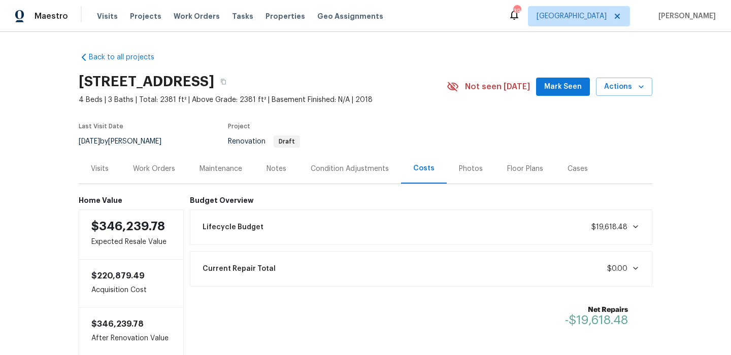 This screenshot has height=355, width=731. Describe the element at coordinates (609, 227) in the screenshot. I see `span: $19,618.48` at that location.